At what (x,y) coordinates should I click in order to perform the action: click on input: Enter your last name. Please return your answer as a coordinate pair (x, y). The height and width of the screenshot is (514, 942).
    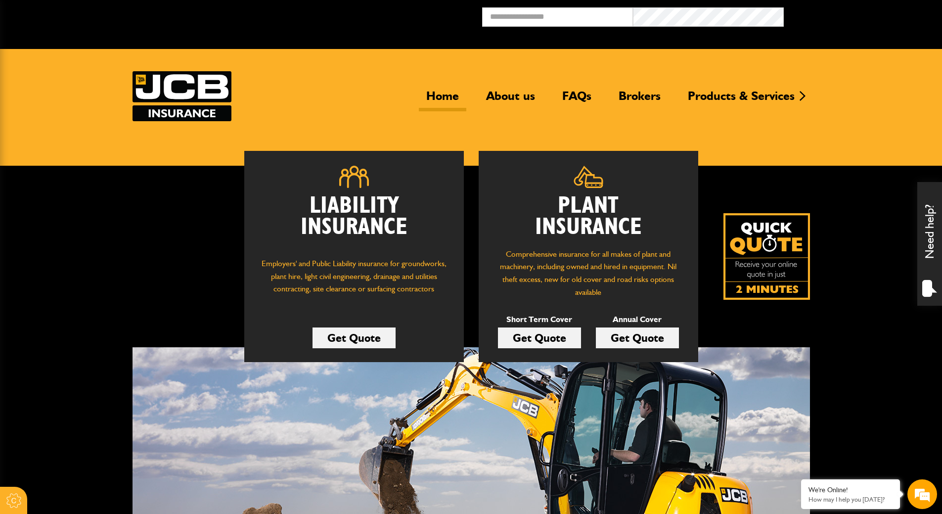
    Looking at the image, I should click on (96, 102).